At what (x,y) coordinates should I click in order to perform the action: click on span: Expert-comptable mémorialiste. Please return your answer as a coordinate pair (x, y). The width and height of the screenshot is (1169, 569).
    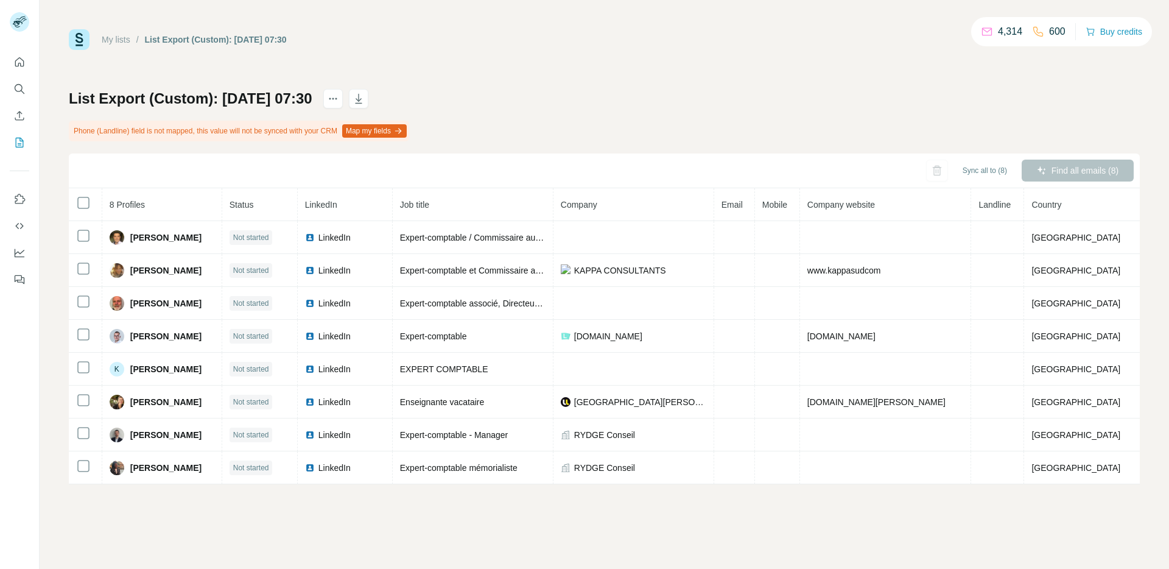
    Looking at the image, I should click on (458, 468).